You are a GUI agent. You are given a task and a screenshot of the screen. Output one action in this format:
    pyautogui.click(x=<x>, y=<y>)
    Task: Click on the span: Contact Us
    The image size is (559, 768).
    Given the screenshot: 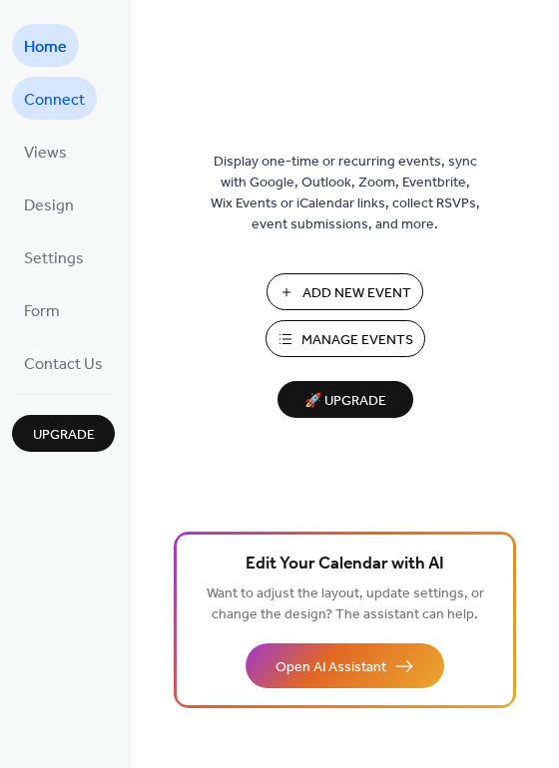 What is the action you would take?
    pyautogui.click(x=63, y=364)
    